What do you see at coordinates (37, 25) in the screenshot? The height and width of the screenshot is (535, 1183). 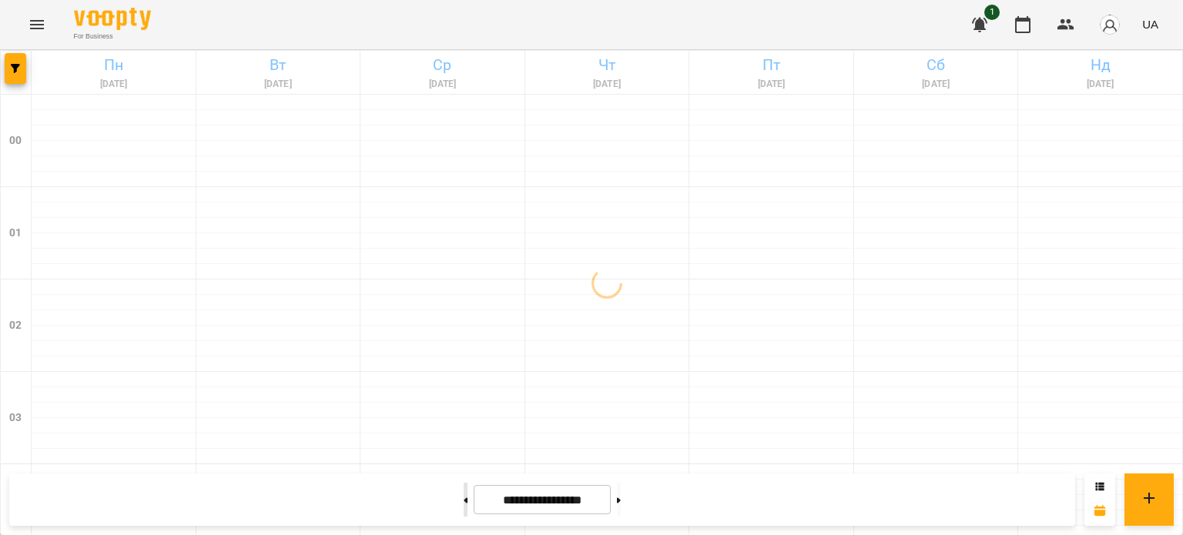 I see `button: Menu` at bounding box center [37, 25].